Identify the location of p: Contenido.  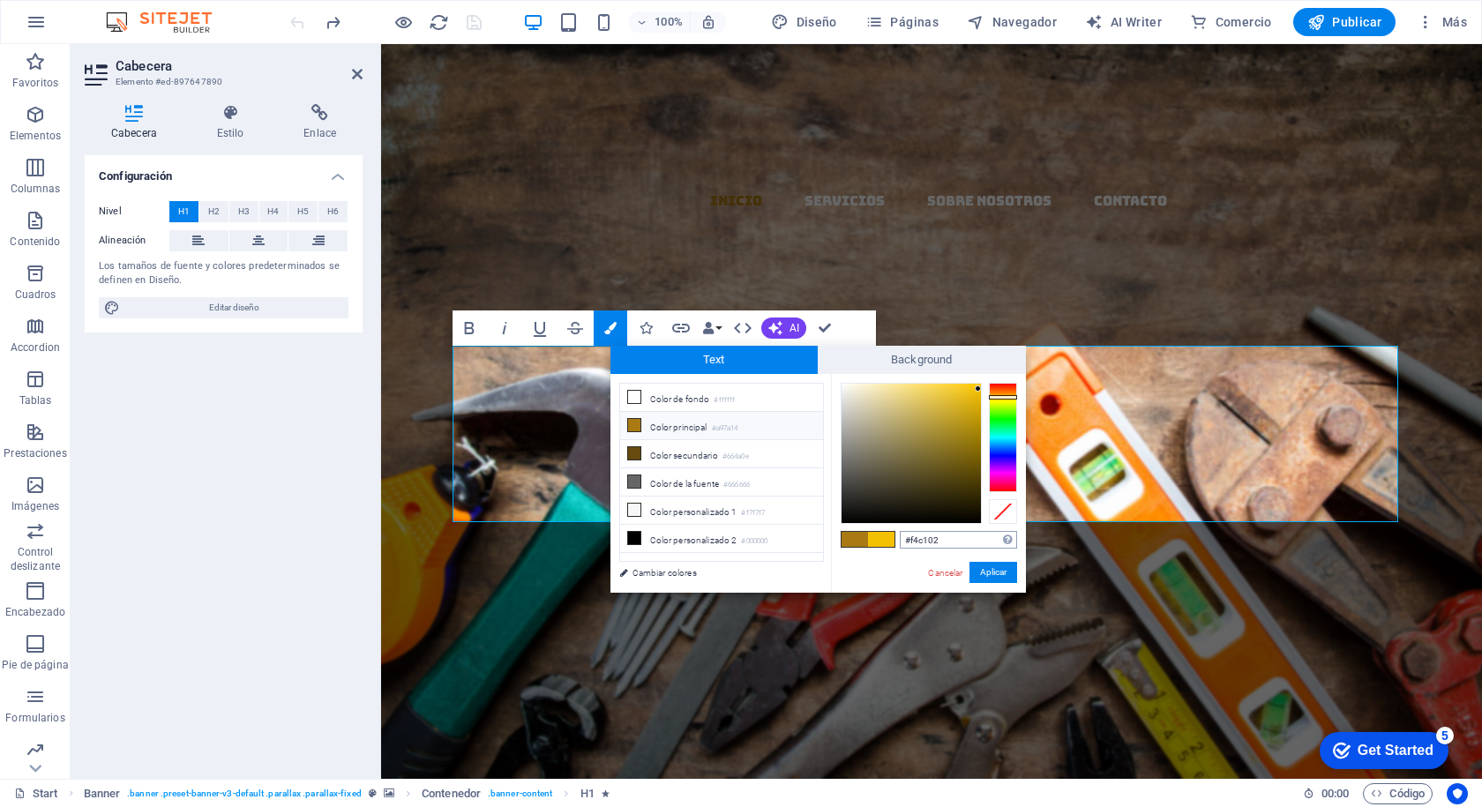
(34, 242).